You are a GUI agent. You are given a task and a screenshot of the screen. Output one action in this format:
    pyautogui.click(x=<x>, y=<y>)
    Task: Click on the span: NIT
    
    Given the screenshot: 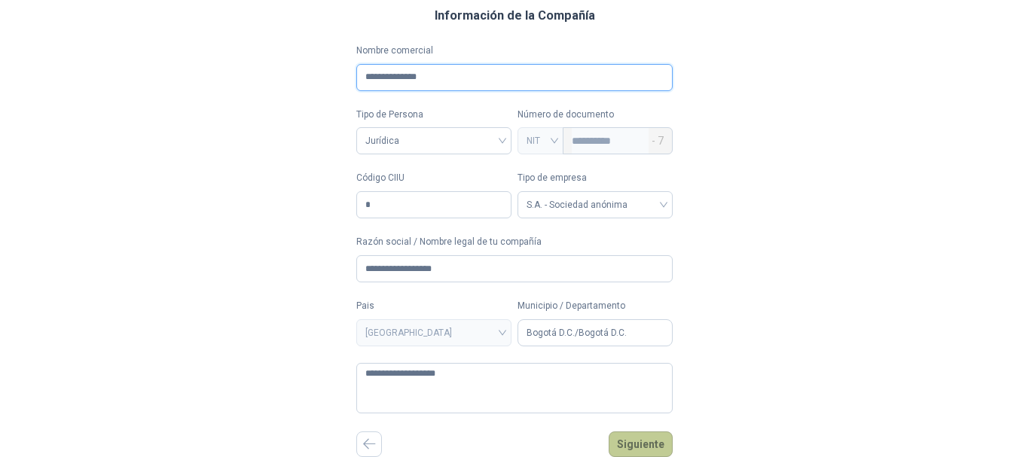 What is the action you would take?
    pyautogui.click(x=540, y=141)
    